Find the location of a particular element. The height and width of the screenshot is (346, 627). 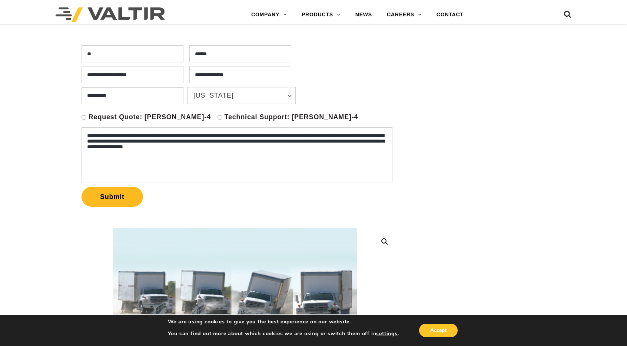

button: settings is located at coordinates (387, 333).